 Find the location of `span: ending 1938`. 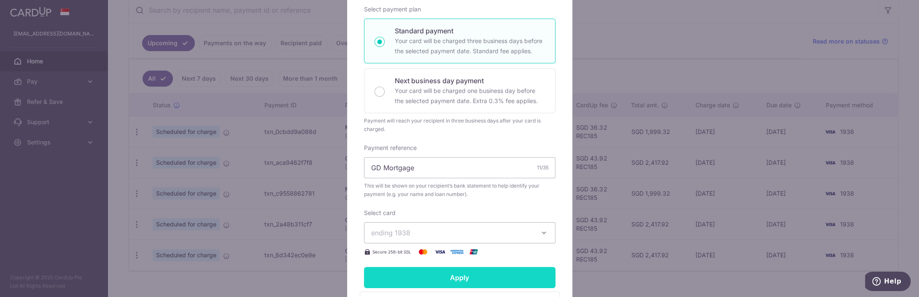

span: ending 1938 is located at coordinates (391, 232).